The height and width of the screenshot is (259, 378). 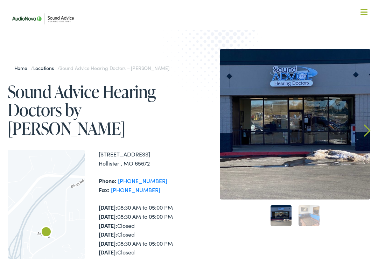 I want to click on strong: Phone:, so click(x=107, y=181).